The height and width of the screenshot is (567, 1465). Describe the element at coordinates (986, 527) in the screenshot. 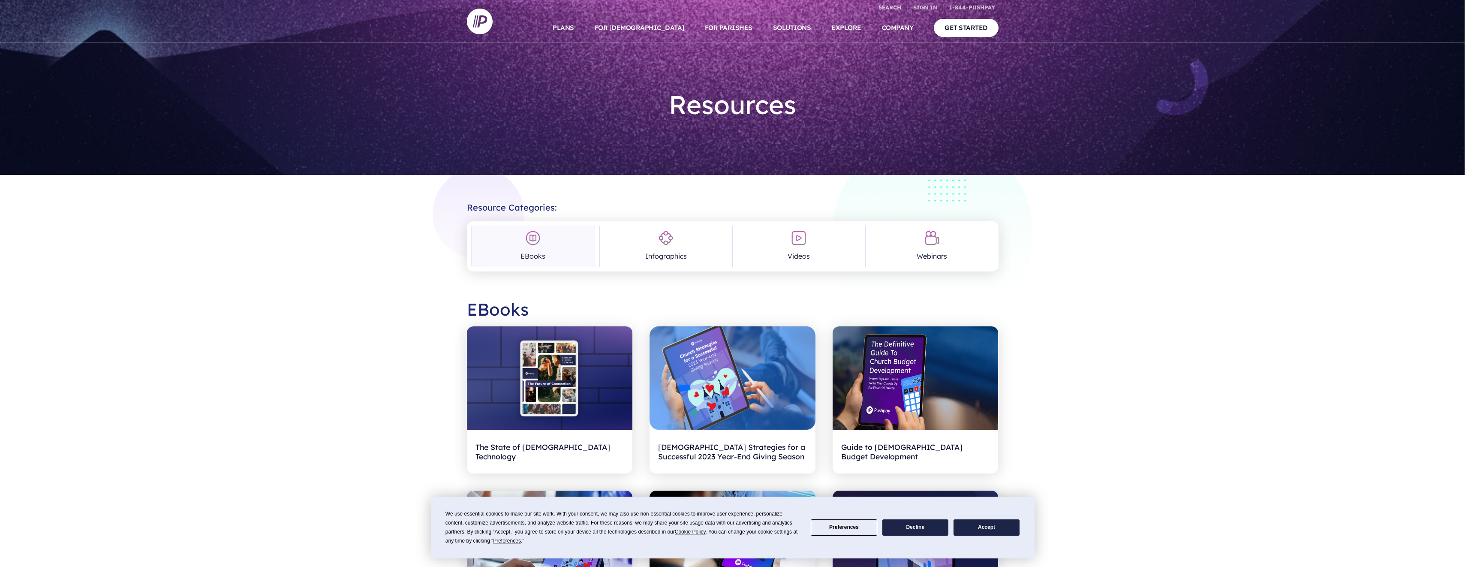

I see `button: Accept` at that location.